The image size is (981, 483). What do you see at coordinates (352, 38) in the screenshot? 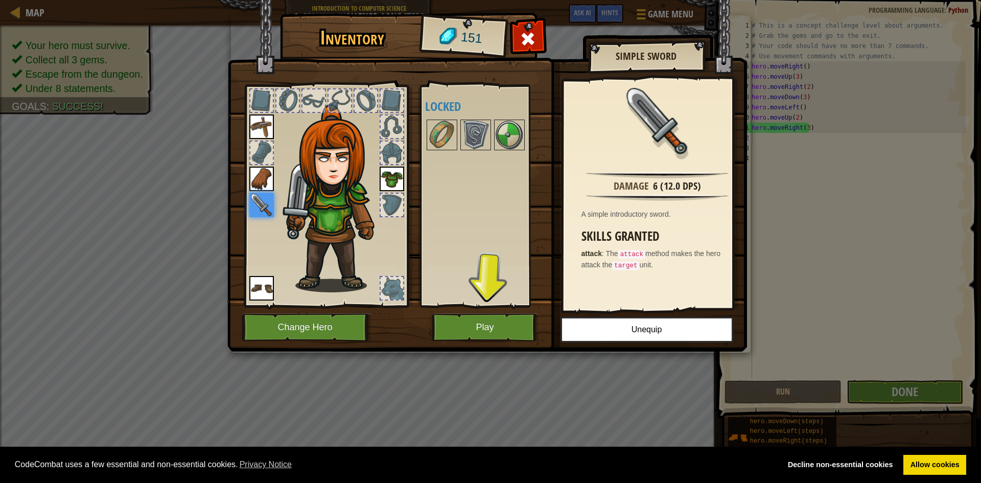
I see `h1: Inventory` at bounding box center [352, 38].